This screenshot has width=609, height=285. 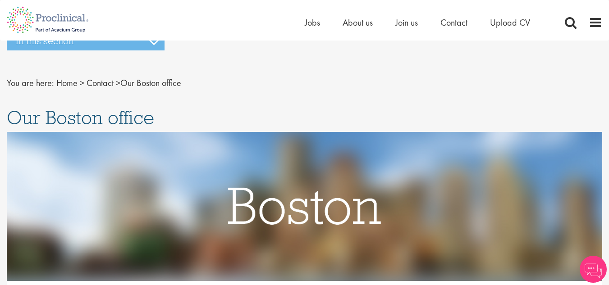 I want to click on img: Chatbot, so click(x=593, y=270).